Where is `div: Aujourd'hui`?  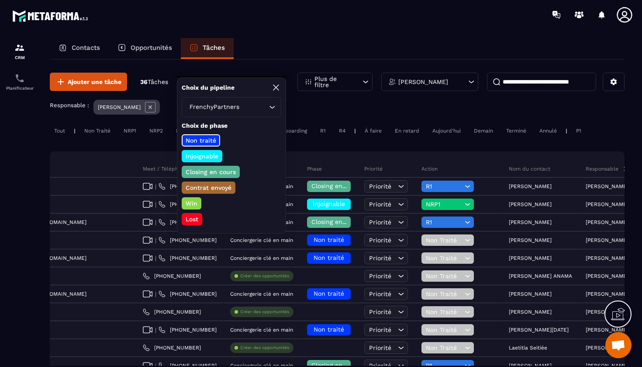
div: Aujourd'hui is located at coordinates (446, 131).